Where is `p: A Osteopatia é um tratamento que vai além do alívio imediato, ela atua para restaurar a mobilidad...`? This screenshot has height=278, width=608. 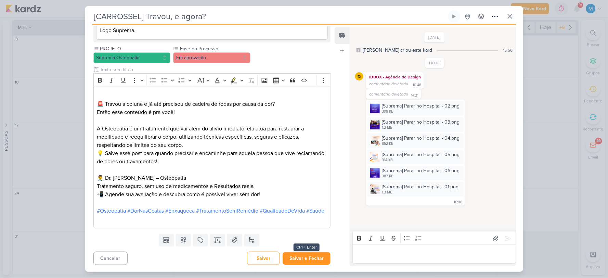 p: A Osteopatia é um tratamento que vai além do alívio imediato, ela atua para restaurar a mobilidad... is located at coordinates (212, 137).